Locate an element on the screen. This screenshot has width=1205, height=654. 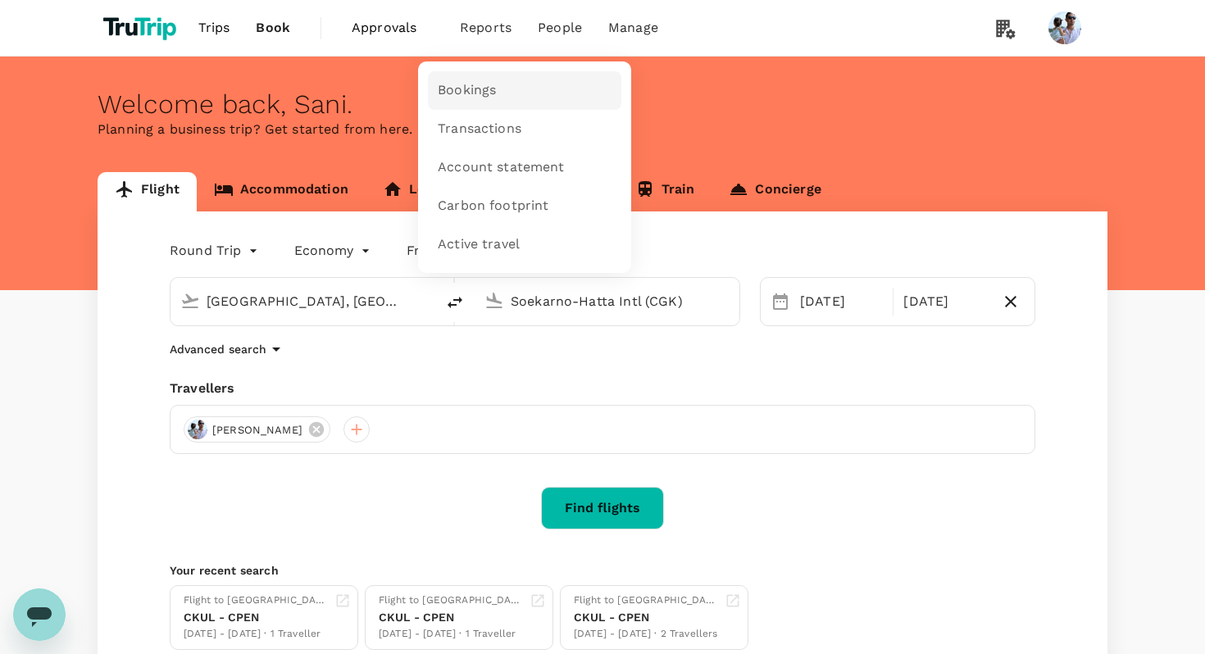
div: Round Trip is located at coordinates (216, 251).